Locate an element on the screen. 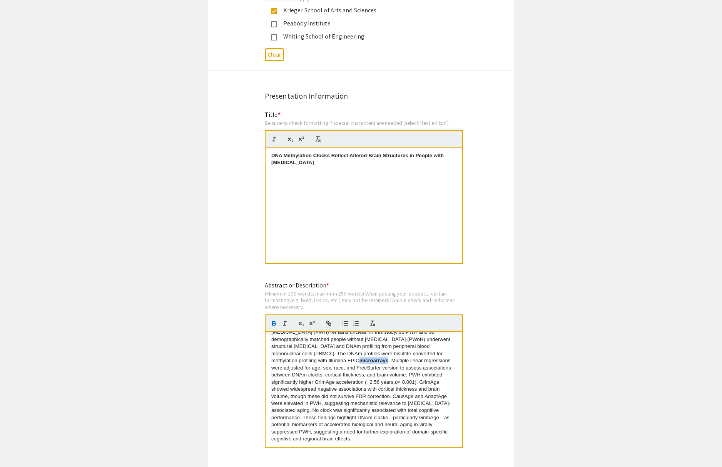 Image resolution: width=722 pixels, height=467 pixels. strong: microarrays is located at coordinates (374, 360).